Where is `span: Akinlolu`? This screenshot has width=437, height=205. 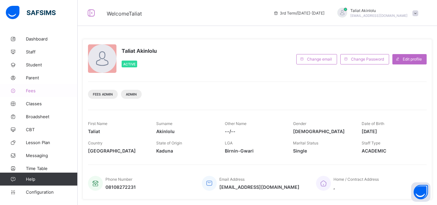 span: Akinlolu is located at coordinates (186, 131).